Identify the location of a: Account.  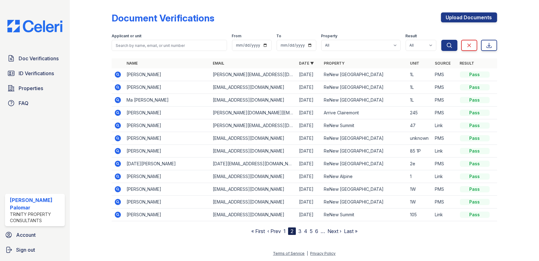
(35, 234).